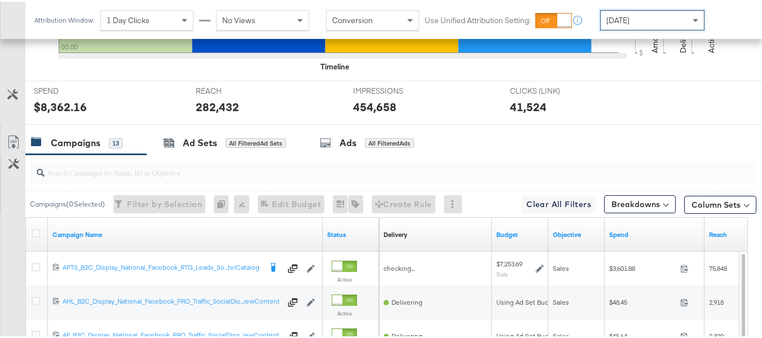  I want to click on a: AHL_B2C_Display_National_Facebook_PRO_Traffic_SocialDis...iewContent, so click(171, 301).